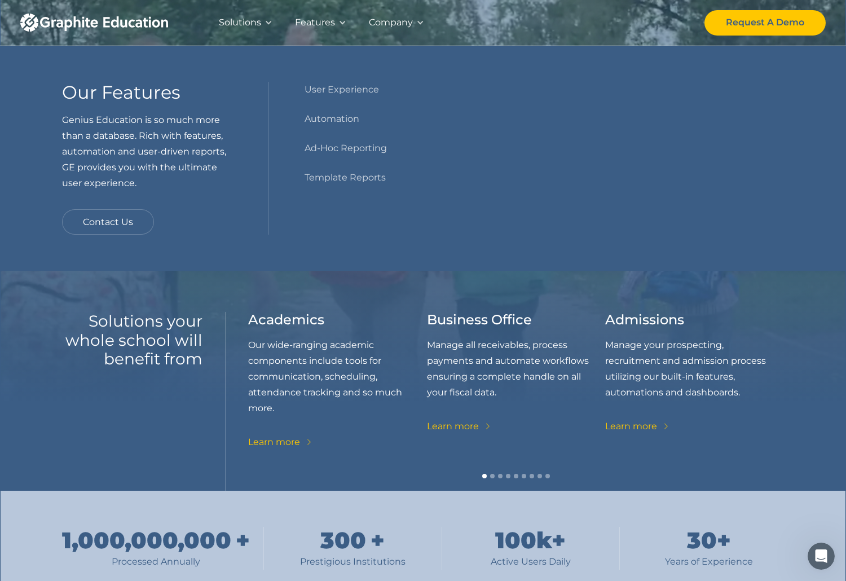  Describe the element at coordinates (694, 369) in the screenshot. I see `p: Manage your prospecting, recruitment and admission process utilizing our built-in features, autom...` at that location.